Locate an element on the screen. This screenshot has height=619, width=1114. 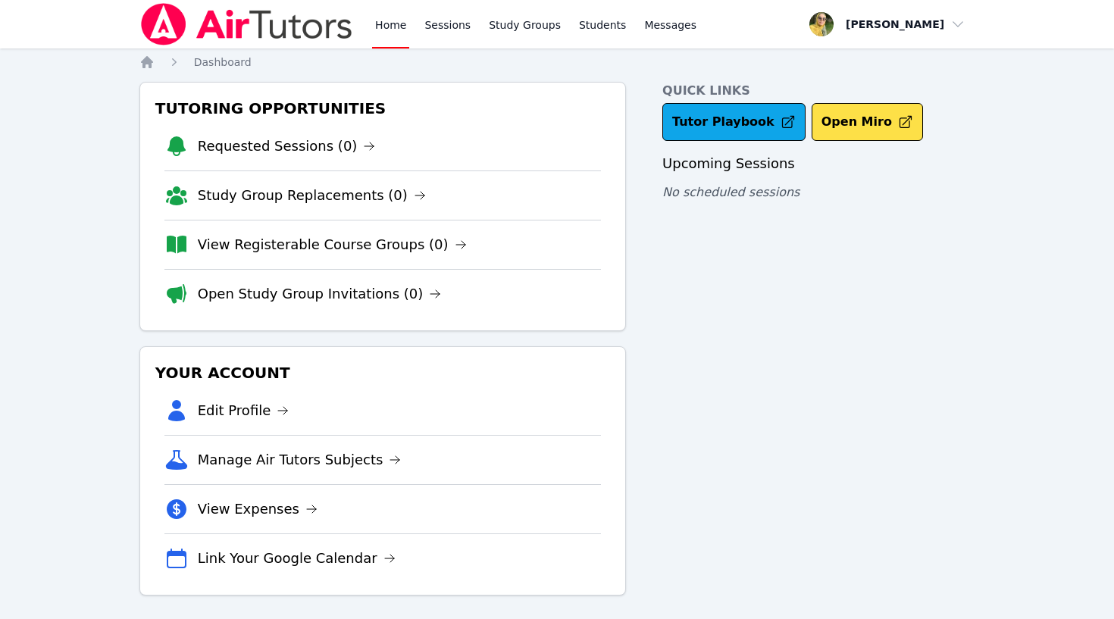
a: View Expenses is located at coordinates (258, 509).